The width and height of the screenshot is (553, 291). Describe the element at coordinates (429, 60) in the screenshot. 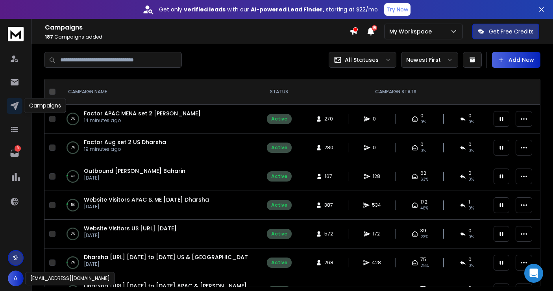

I see `button: Newest First` at that location.